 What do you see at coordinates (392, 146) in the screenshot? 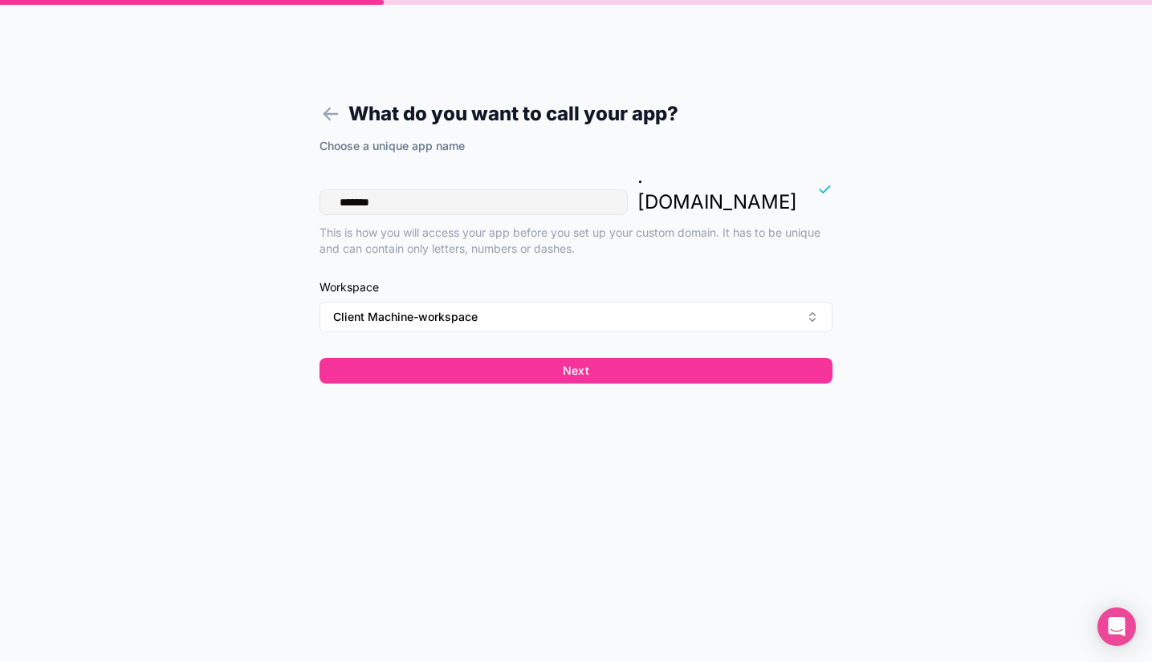
I see `label: Choose a unique app name` at bounding box center [392, 146].